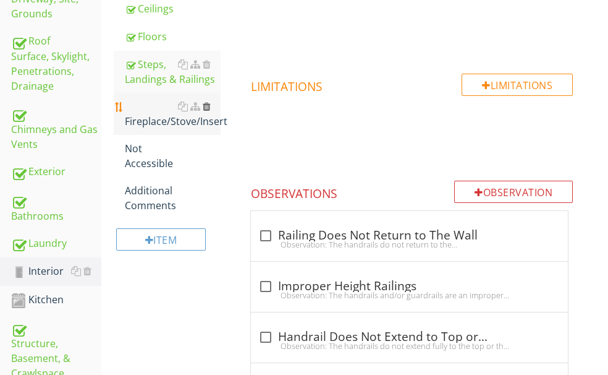 The height and width of the screenshot is (375, 608). Describe the element at coordinates (56, 300) in the screenshot. I see `div: Kitchen` at that location.